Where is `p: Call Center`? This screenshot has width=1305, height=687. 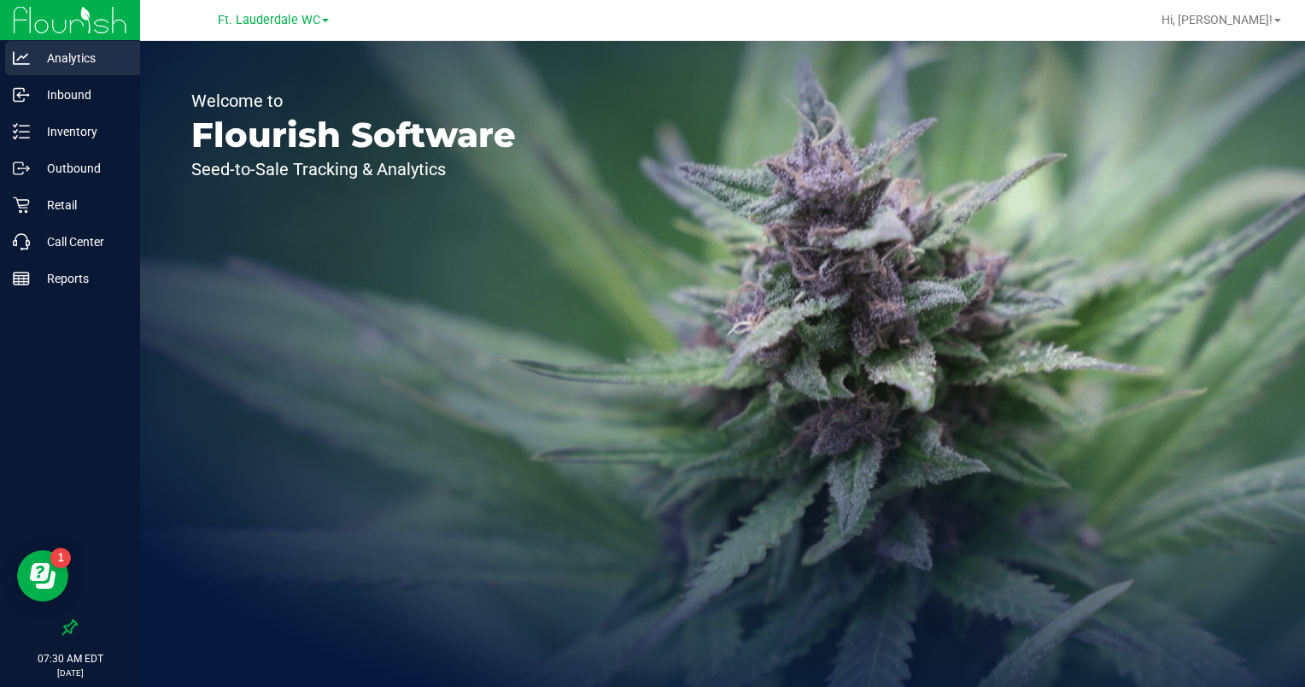 p: Call Center is located at coordinates (81, 242).